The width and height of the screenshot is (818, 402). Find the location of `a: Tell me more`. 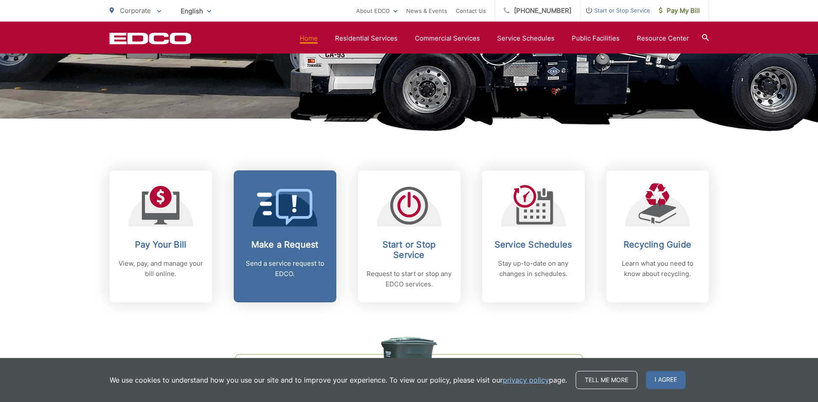

a: Tell me more is located at coordinates (606, 380).